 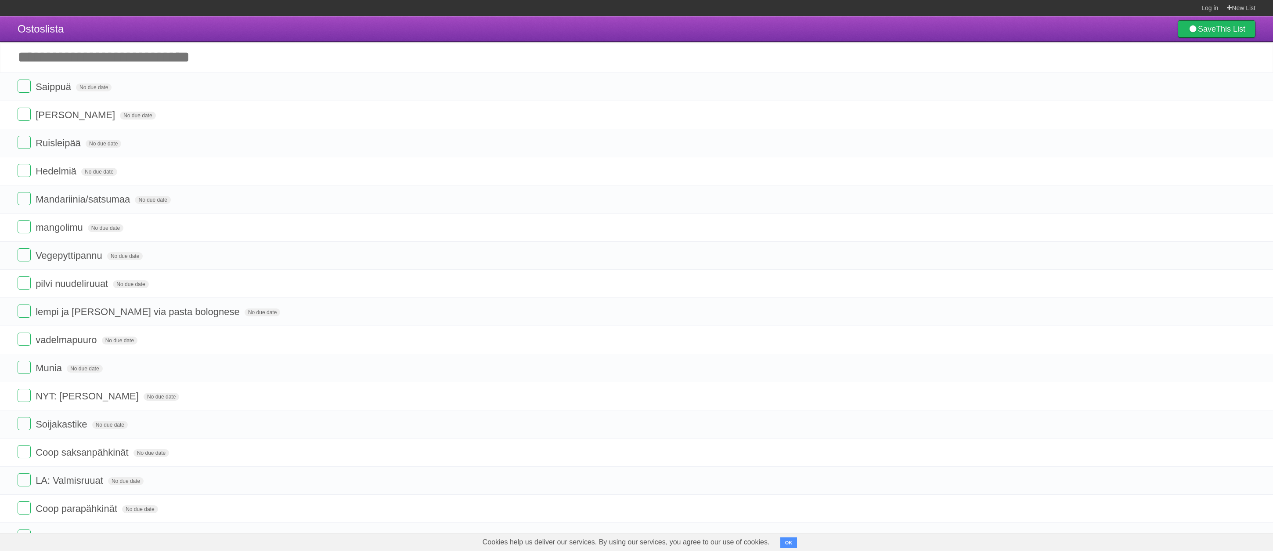 What do you see at coordinates (62, 424) in the screenshot?
I see `span: Soijakastike` at bounding box center [62, 424].